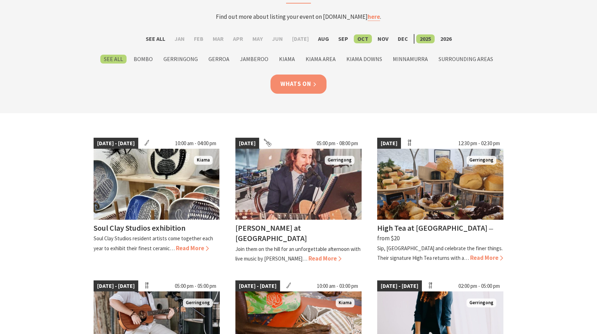 The image size is (597, 334). I want to click on label: Jan, so click(179, 39).